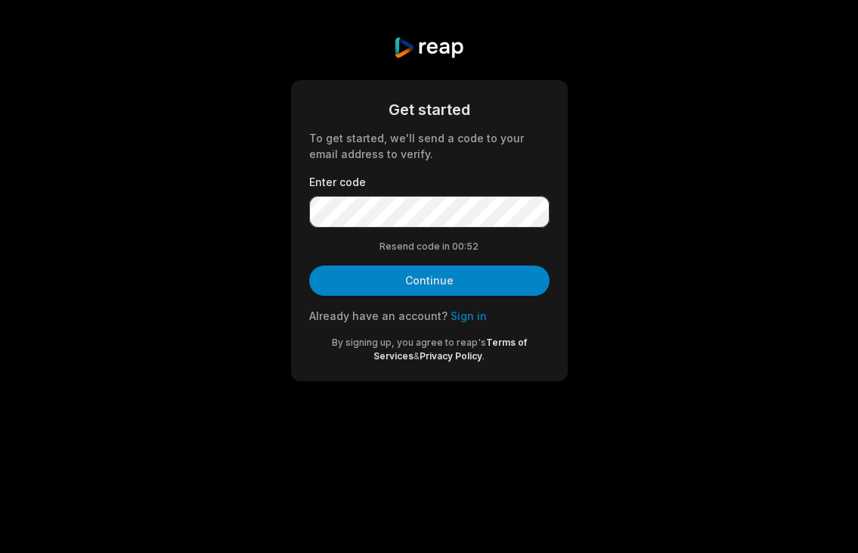 Image resolution: width=858 pixels, height=553 pixels. I want to click on span: 52, so click(473, 247).